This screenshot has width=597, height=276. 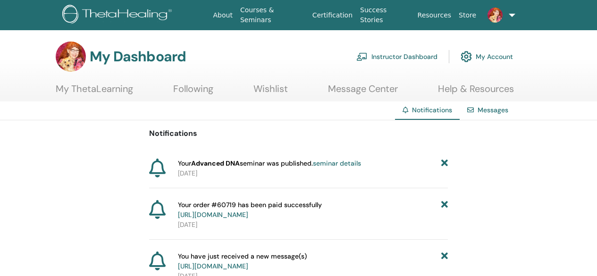 What do you see at coordinates (118, 15) in the screenshot?
I see `img: logo.png` at bounding box center [118, 15].